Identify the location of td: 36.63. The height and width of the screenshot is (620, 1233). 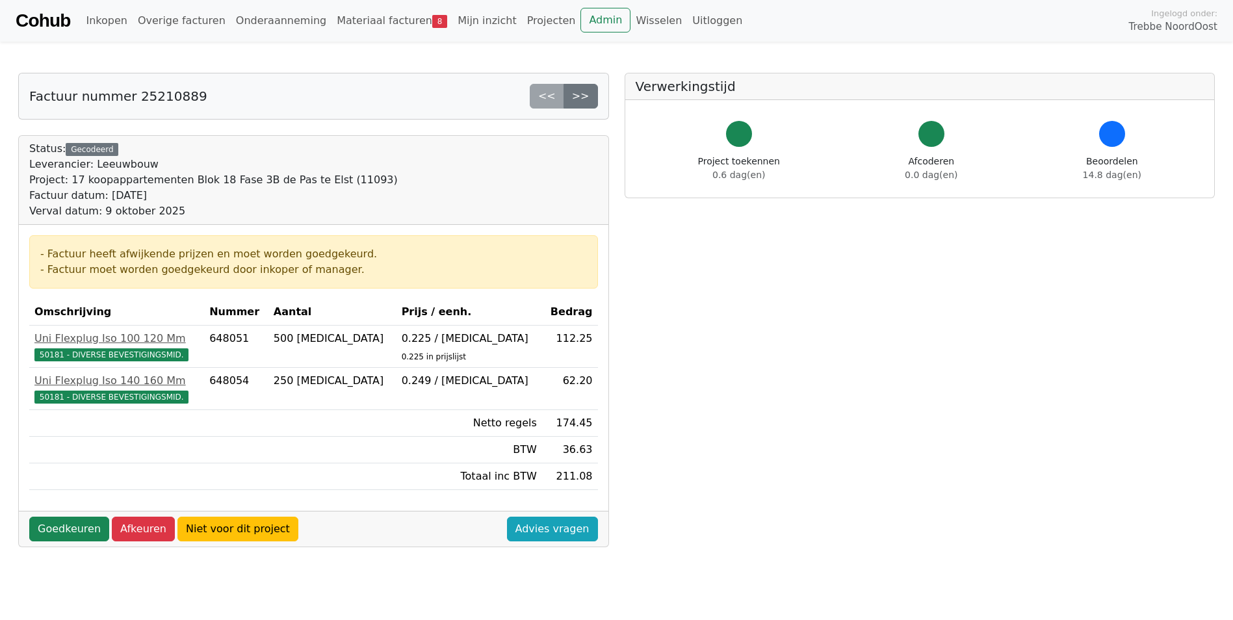
(570, 450).